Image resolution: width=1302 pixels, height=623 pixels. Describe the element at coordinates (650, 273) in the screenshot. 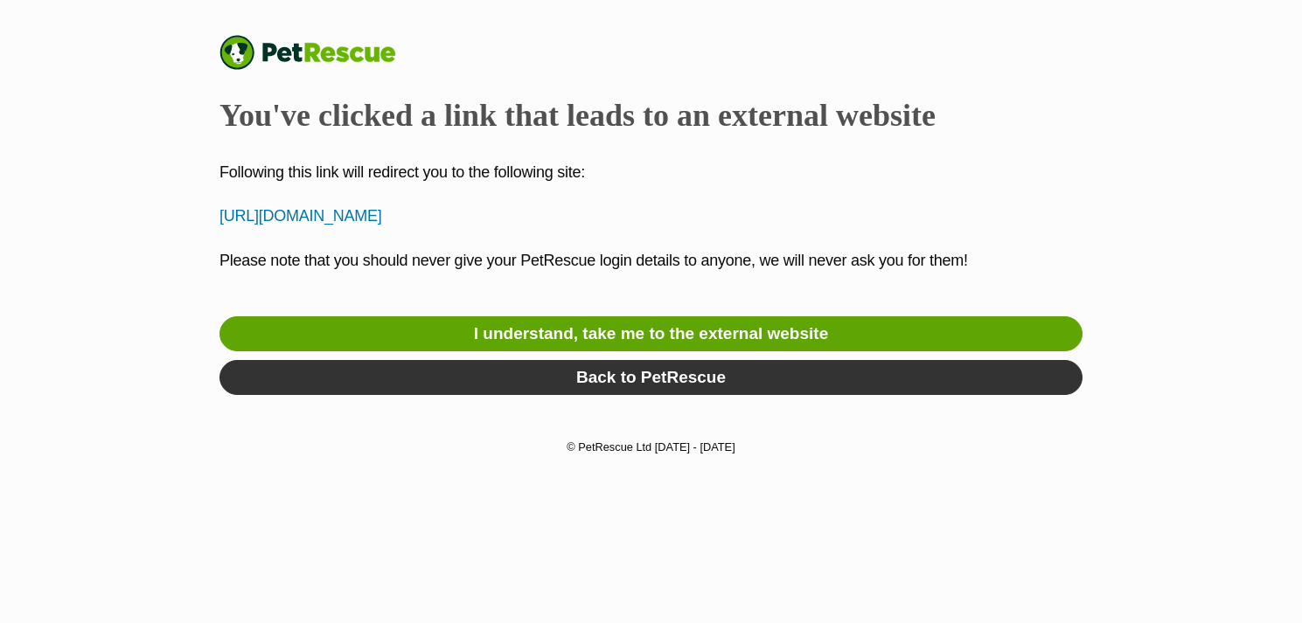

I see `p: Please note that you should never give your PetRescue login details to anyone, we will never ask ...` at that location.